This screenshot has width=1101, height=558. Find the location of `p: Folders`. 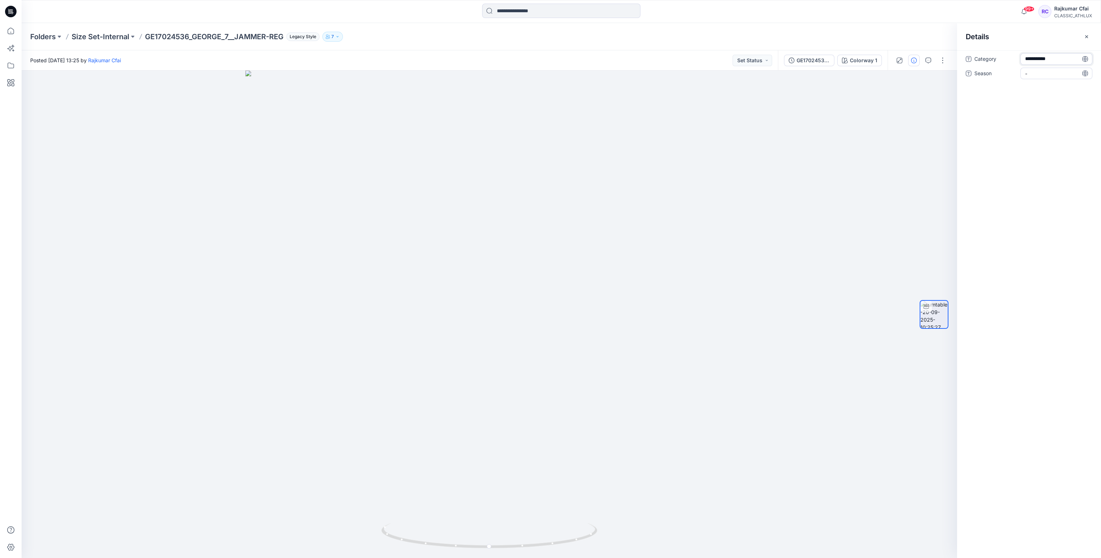

p: Folders is located at coordinates (43, 37).